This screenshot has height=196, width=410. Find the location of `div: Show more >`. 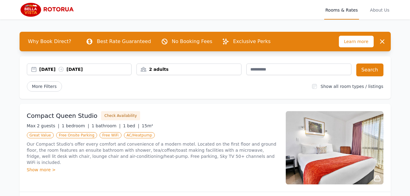

div: Show more > is located at coordinates (153, 170).